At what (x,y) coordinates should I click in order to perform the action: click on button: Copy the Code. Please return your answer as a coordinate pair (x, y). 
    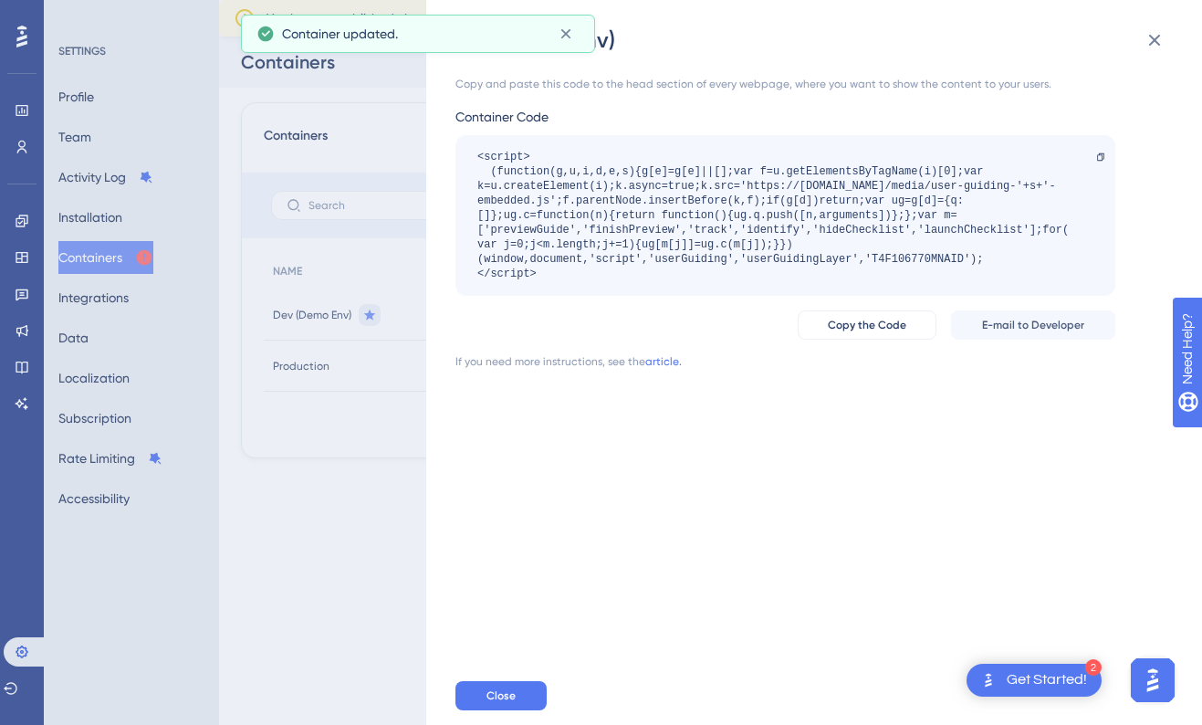
    Looking at the image, I should click on (867, 325).